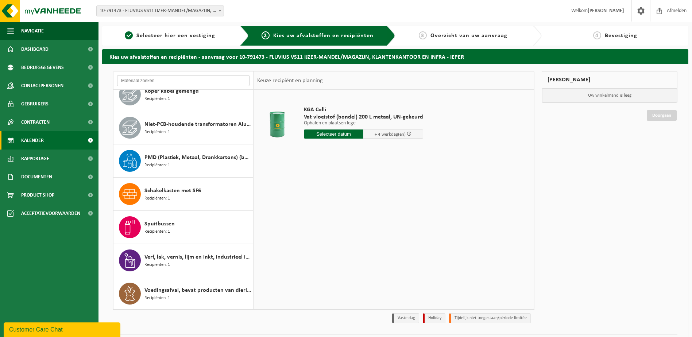 This screenshot has width=692, height=337. I want to click on a: Doorgaan, so click(662, 115).